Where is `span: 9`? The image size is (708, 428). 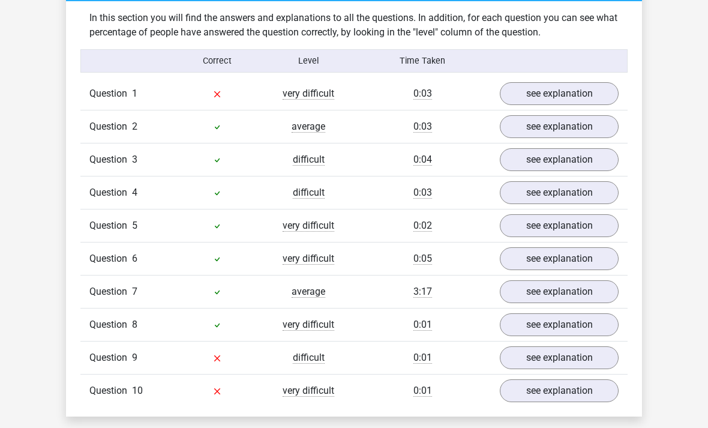
span: 9 is located at coordinates (134, 357).